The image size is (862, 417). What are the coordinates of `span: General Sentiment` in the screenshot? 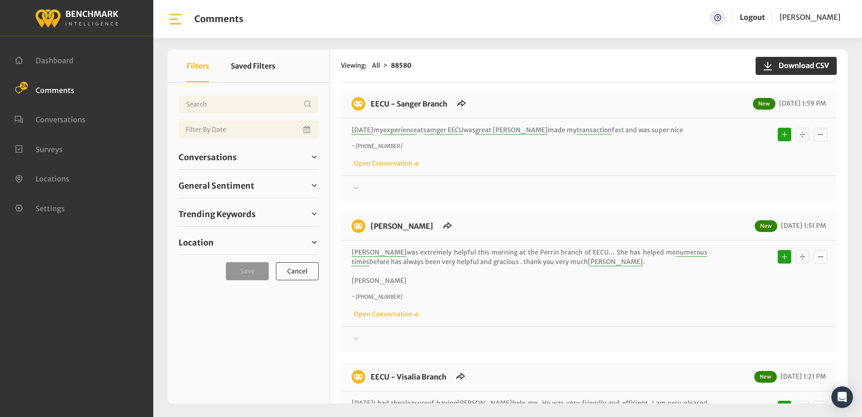 It's located at (216, 185).